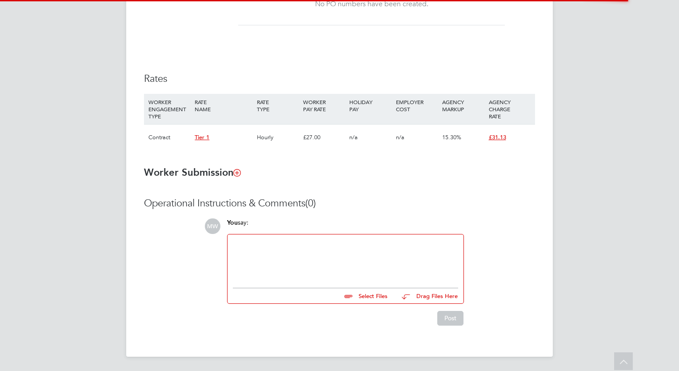 The height and width of the screenshot is (371, 679). I want to click on div: RATE NAME, so click(223, 105).